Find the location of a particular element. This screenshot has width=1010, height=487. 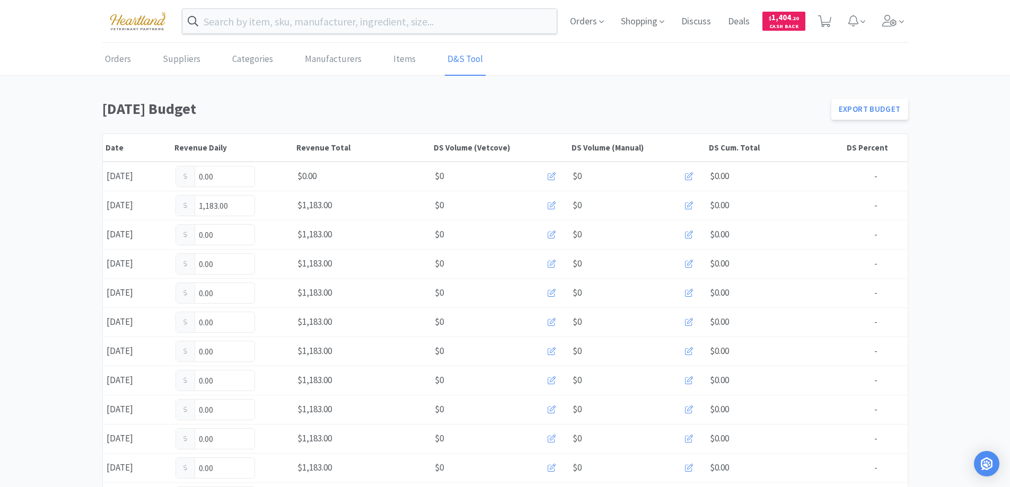

a: Discuss is located at coordinates (696, 22).